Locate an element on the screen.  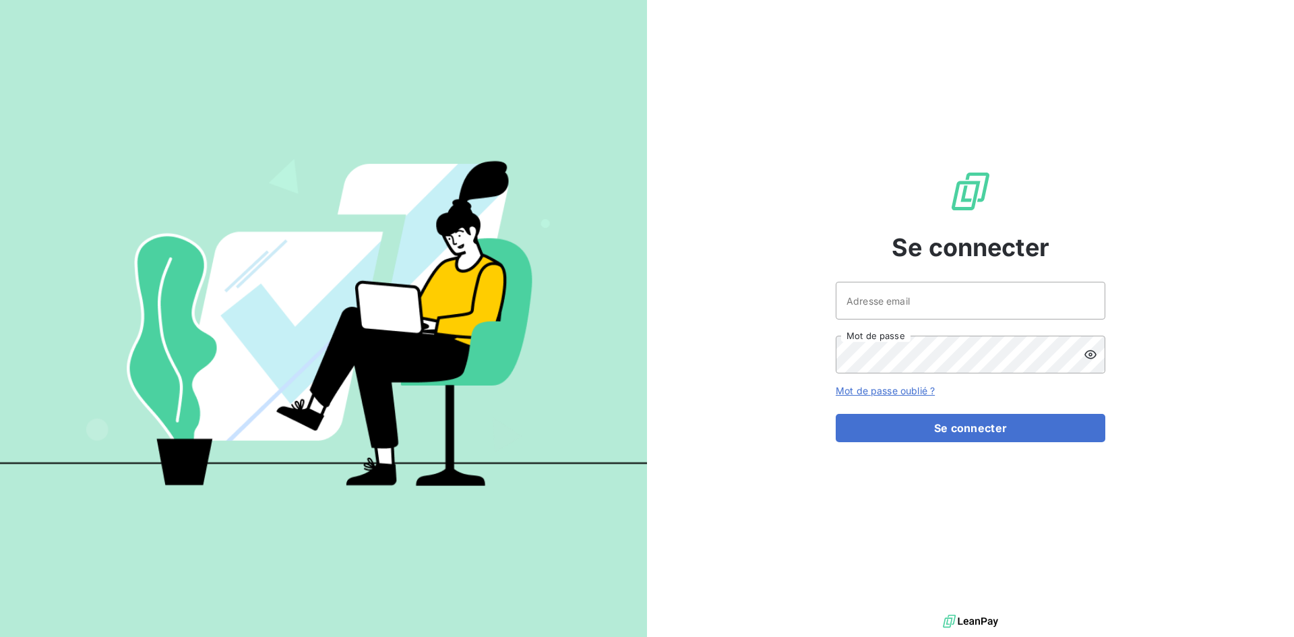
span: Se connecter is located at coordinates (970, 247).